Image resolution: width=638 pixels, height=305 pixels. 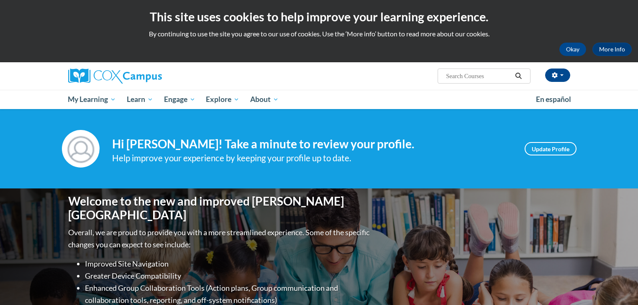 What do you see at coordinates (179, 100) in the screenshot?
I see `a: Engage` at bounding box center [179, 100].